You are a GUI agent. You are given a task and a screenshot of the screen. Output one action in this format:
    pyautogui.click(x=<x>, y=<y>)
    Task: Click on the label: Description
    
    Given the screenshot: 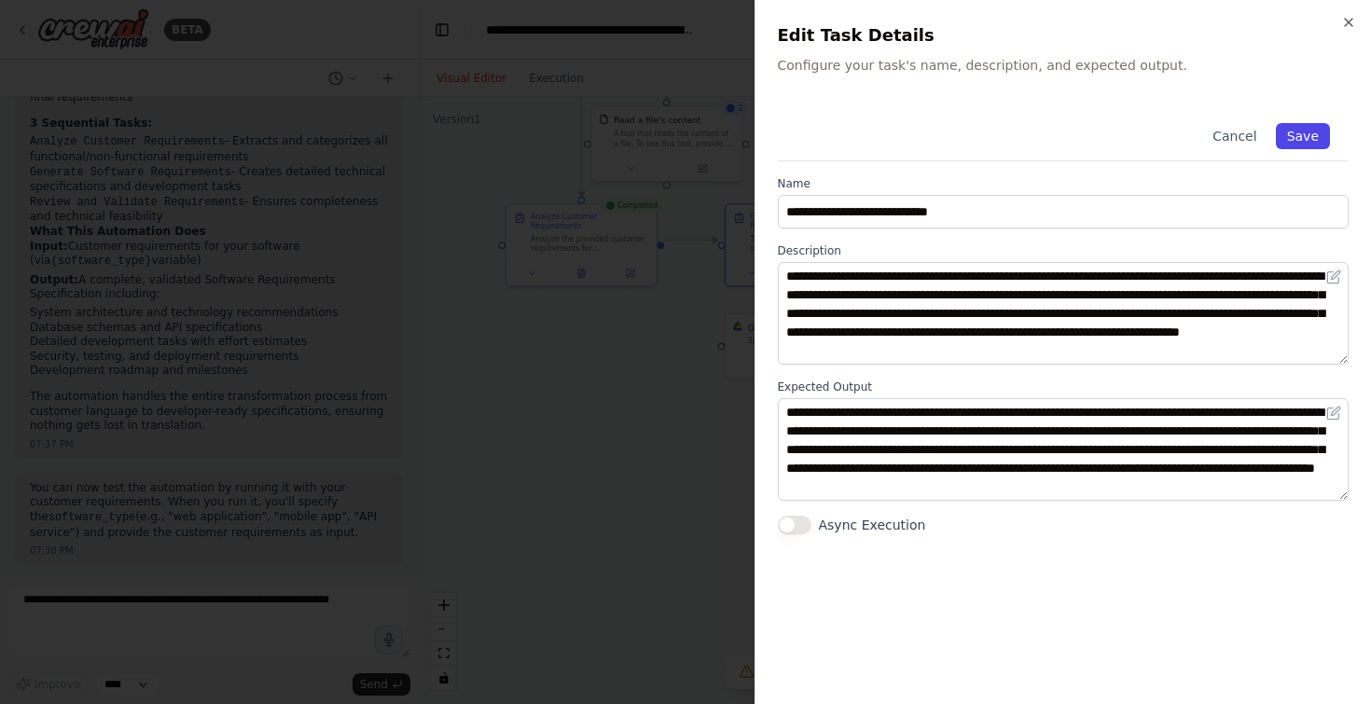 What is the action you would take?
    pyautogui.click(x=1063, y=251)
    